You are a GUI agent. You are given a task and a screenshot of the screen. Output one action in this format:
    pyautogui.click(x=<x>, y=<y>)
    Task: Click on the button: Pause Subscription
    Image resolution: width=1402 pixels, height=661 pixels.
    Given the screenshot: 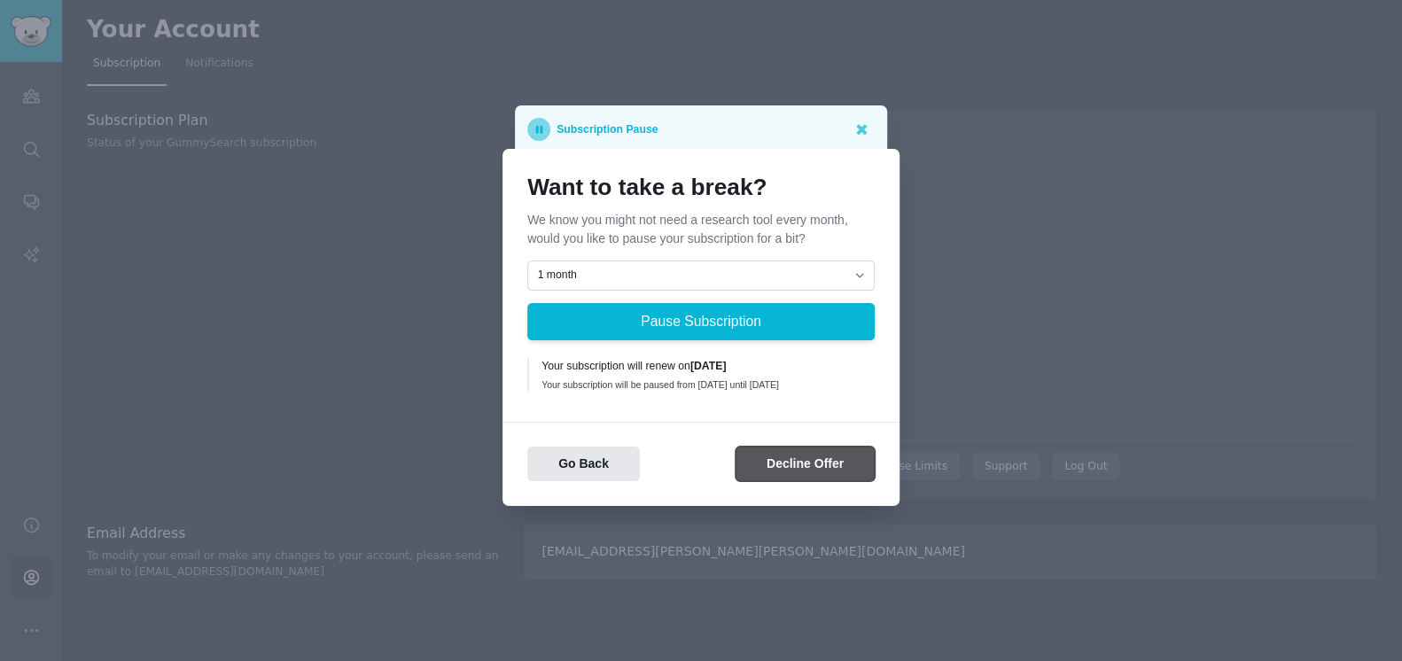 What is the action you would take?
    pyautogui.click(x=701, y=322)
    